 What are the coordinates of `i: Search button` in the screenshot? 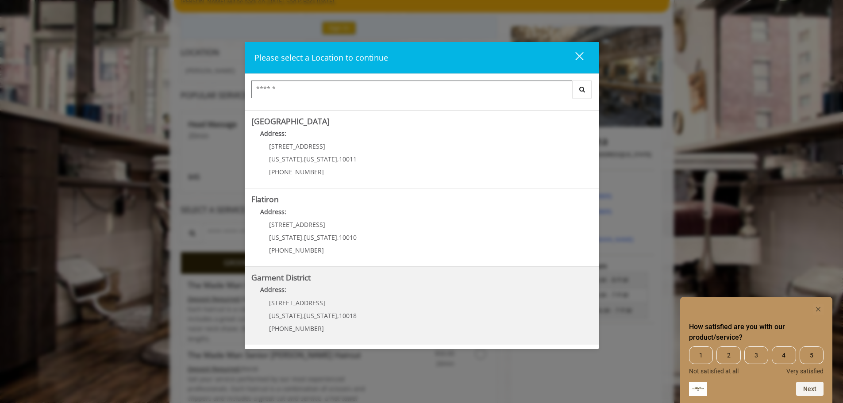 It's located at (582, 89).